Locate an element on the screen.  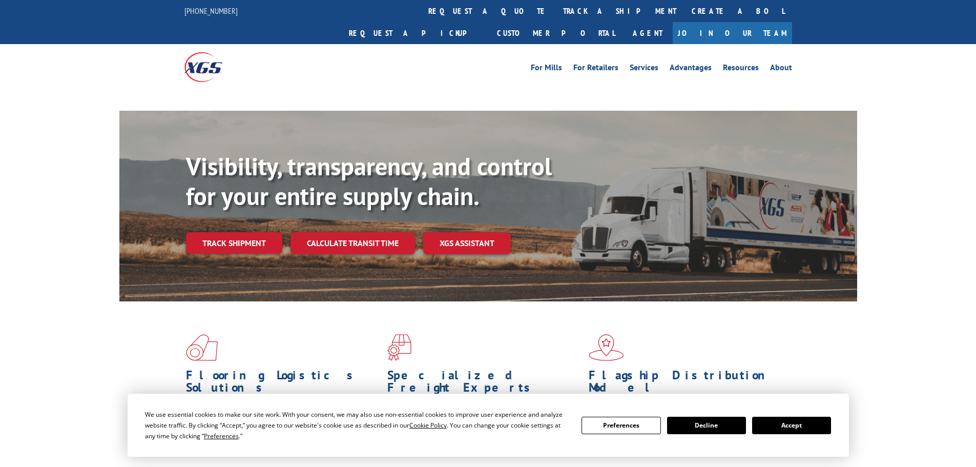
a: For Retailers is located at coordinates (596, 69).